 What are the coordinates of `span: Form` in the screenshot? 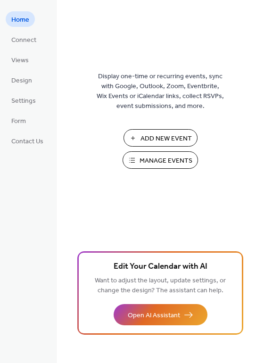 It's located at (18, 121).